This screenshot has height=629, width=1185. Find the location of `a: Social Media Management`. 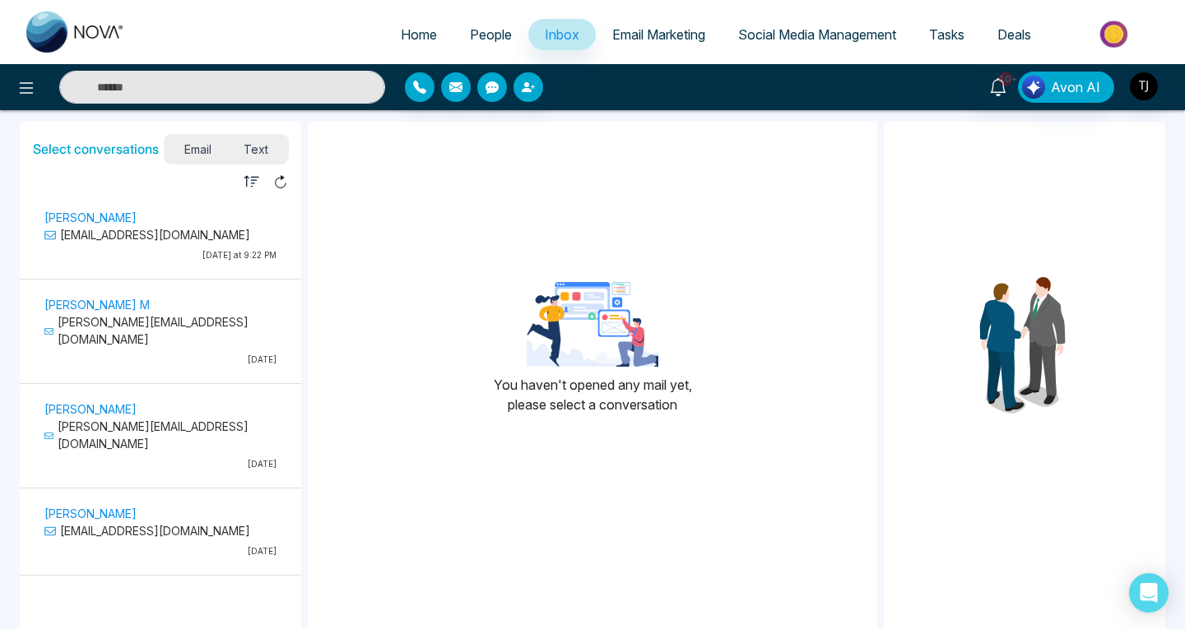

a: Social Media Management is located at coordinates (817, 35).